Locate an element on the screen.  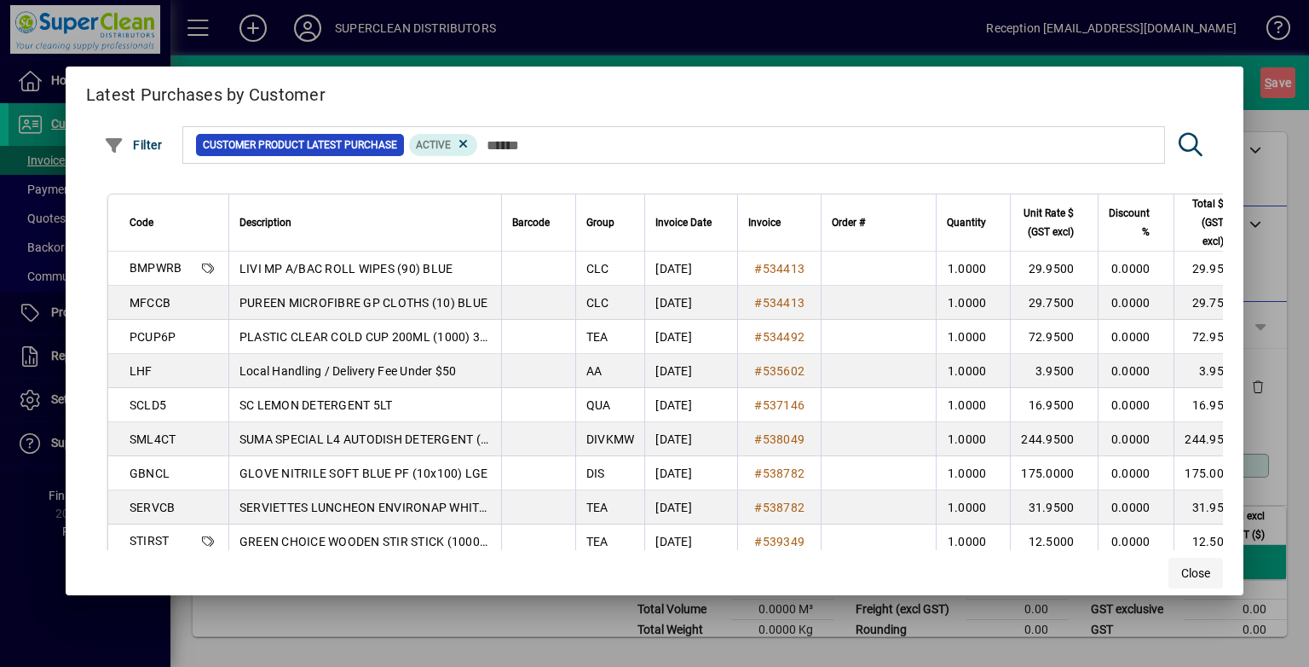
td: 244.9500 is located at coordinates (1053, 439).